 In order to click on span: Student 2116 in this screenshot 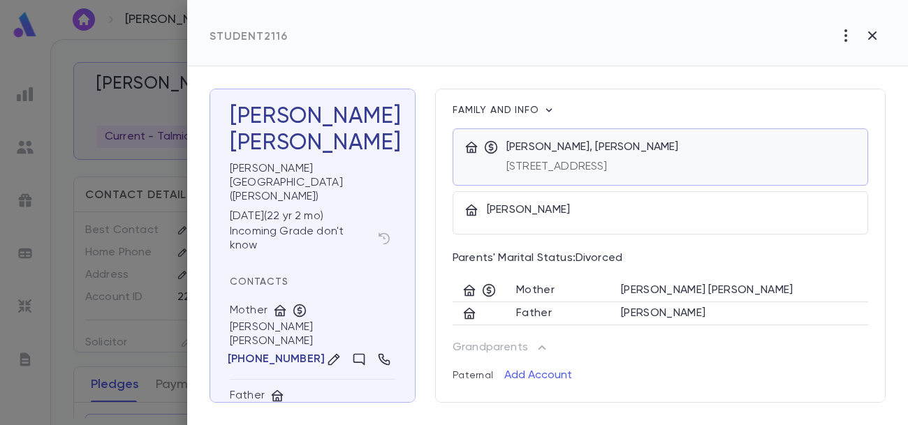, I will do `click(249, 37)`.